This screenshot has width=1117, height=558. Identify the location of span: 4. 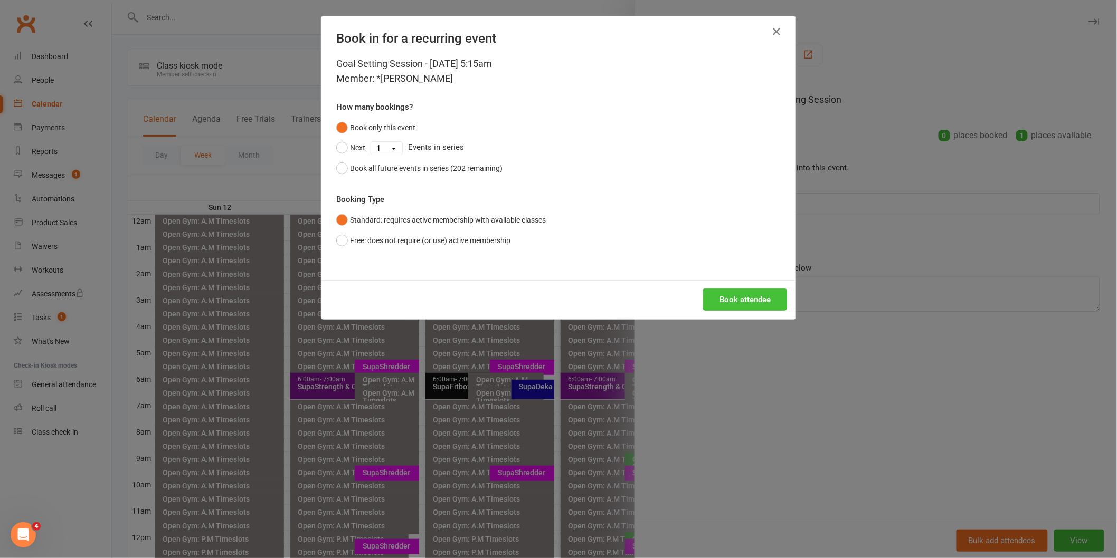
(36, 527).